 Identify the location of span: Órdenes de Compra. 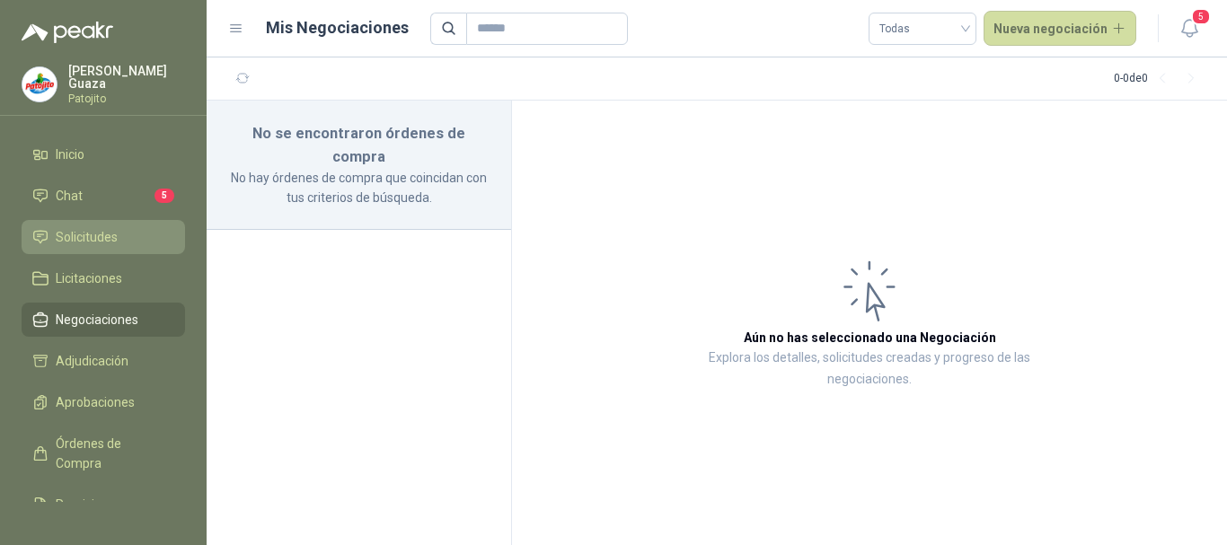
(111, 454).